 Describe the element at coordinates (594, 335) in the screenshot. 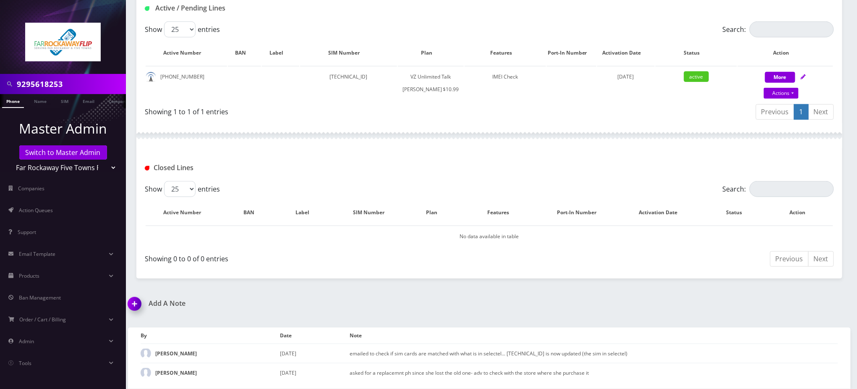

I see `th: Note` at that location.